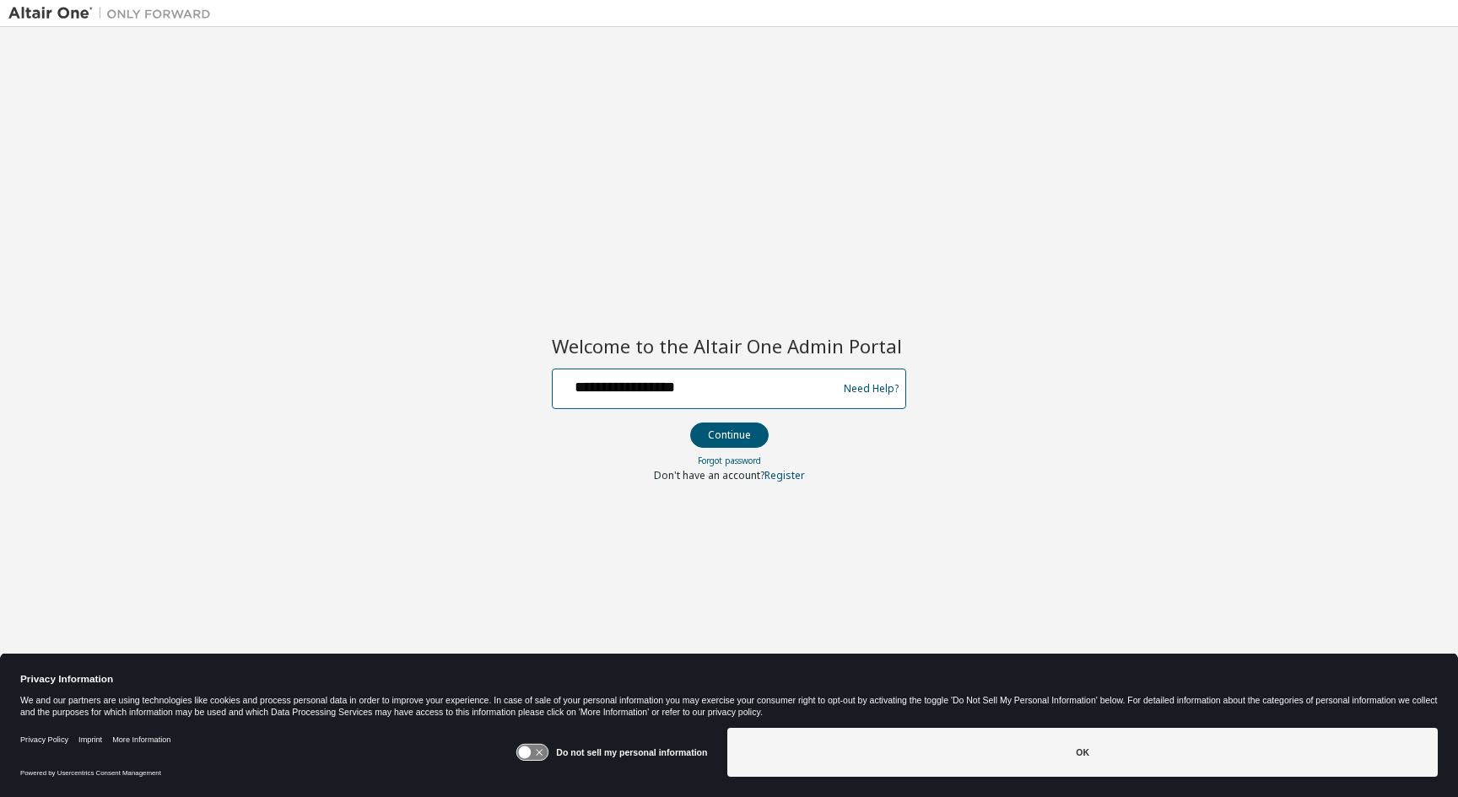  I want to click on a: Need Help?, so click(871, 388).